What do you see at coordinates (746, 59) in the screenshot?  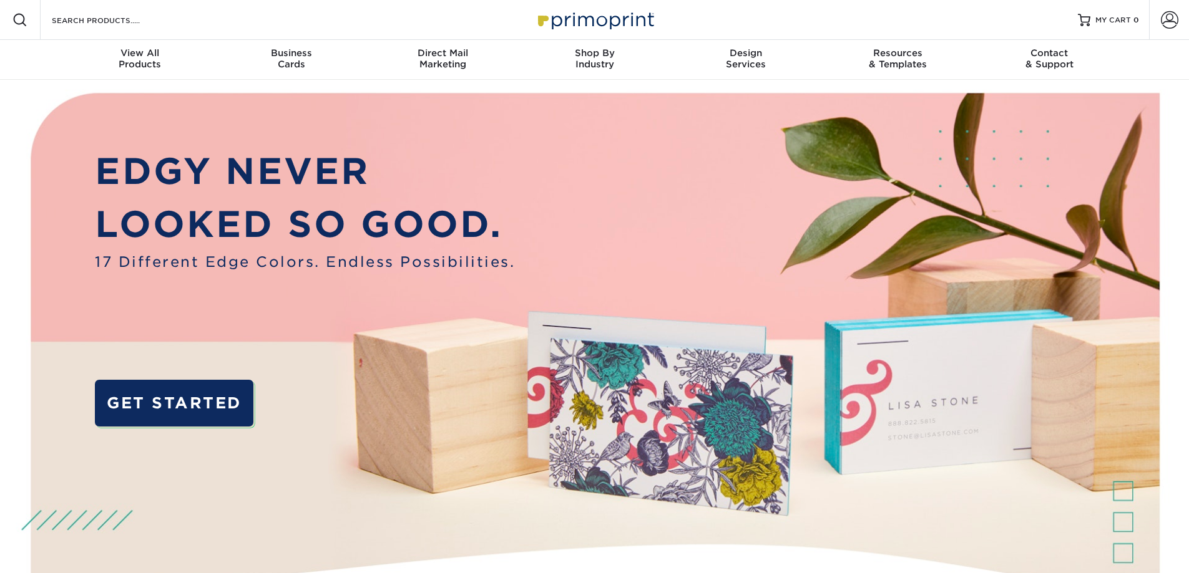 I see `div: Services` at bounding box center [746, 59].